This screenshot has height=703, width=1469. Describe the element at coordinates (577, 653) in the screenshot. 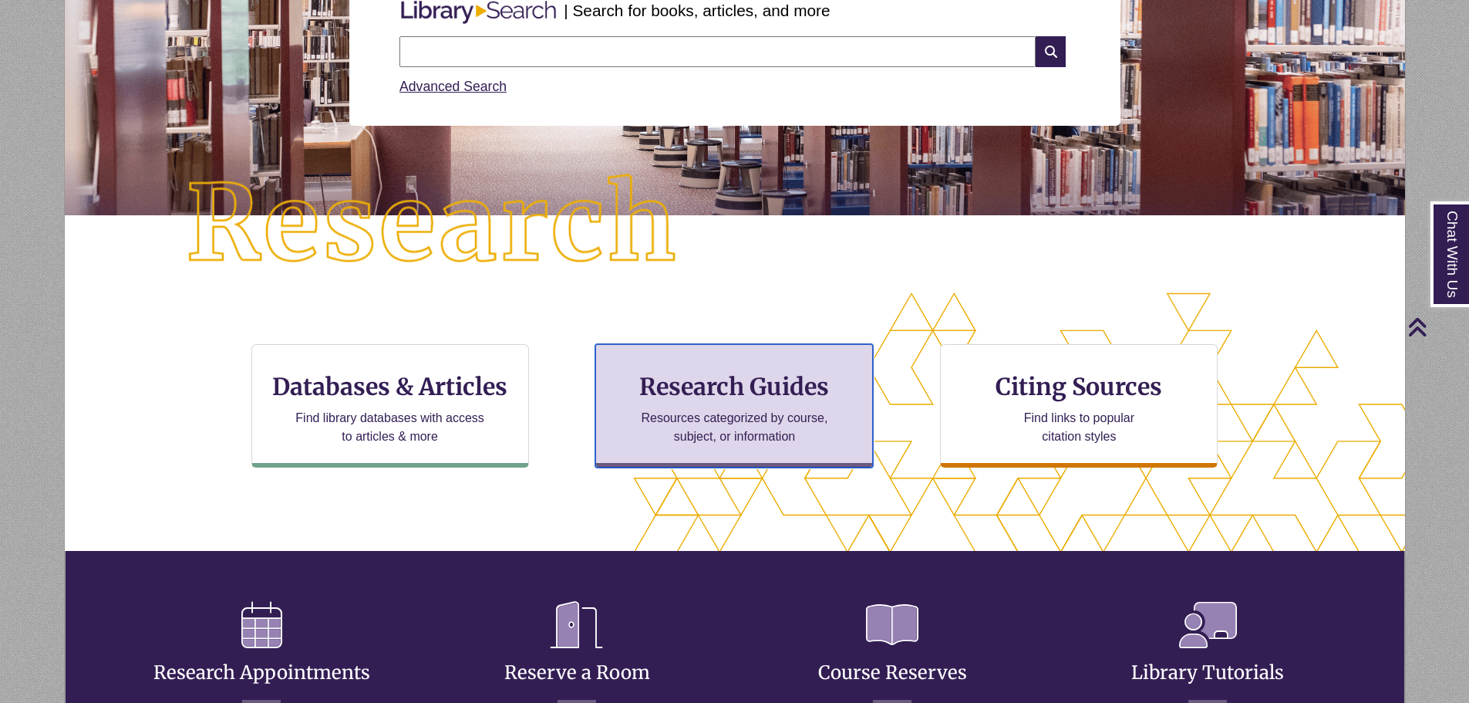

I see `a: Reserve a Room` at that location.